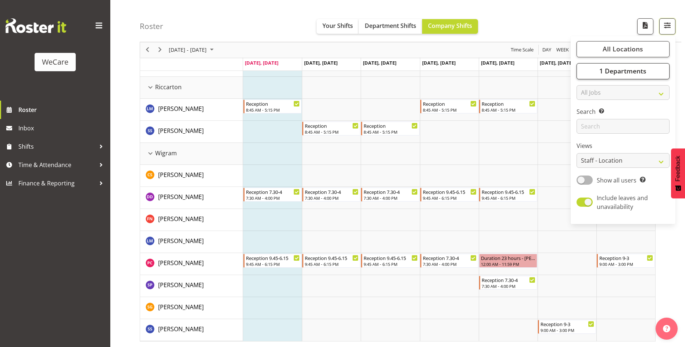 The width and height of the screenshot is (685, 347). I want to click on button: Next, so click(160, 50).